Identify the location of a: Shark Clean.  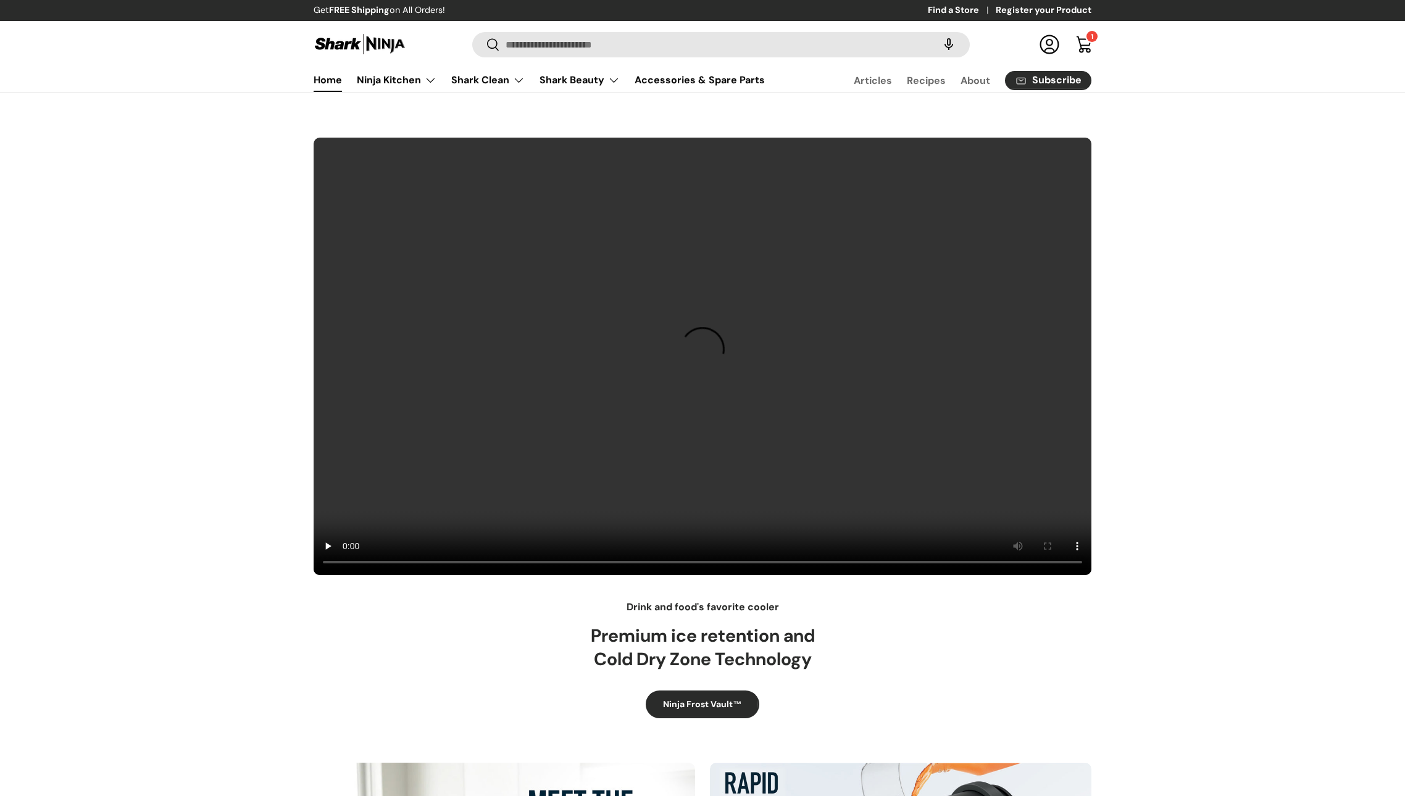
(488, 80).